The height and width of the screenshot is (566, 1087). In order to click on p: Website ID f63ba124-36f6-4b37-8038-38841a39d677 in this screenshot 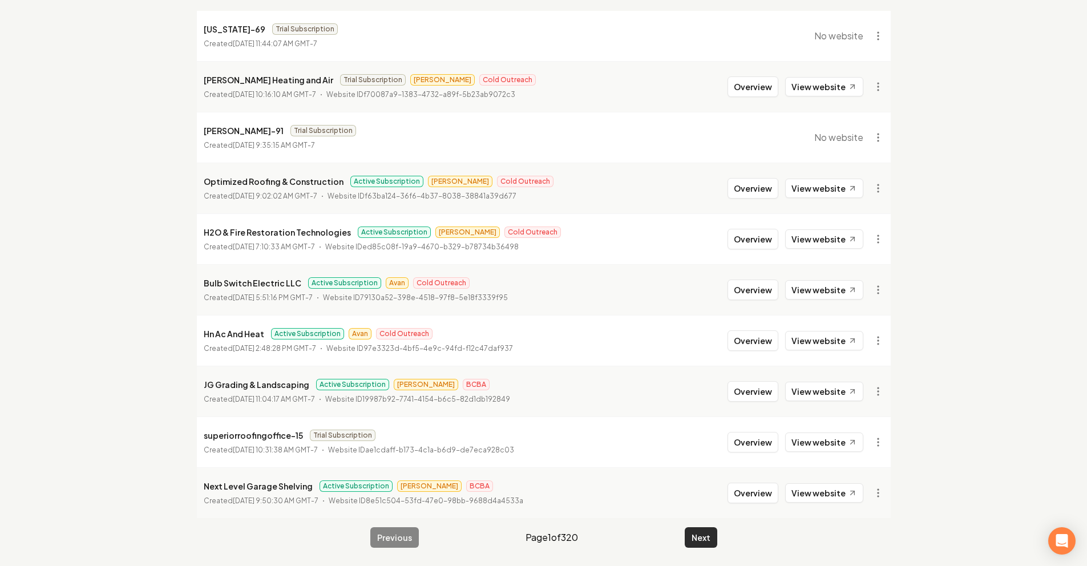, I will do `click(422, 196)`.